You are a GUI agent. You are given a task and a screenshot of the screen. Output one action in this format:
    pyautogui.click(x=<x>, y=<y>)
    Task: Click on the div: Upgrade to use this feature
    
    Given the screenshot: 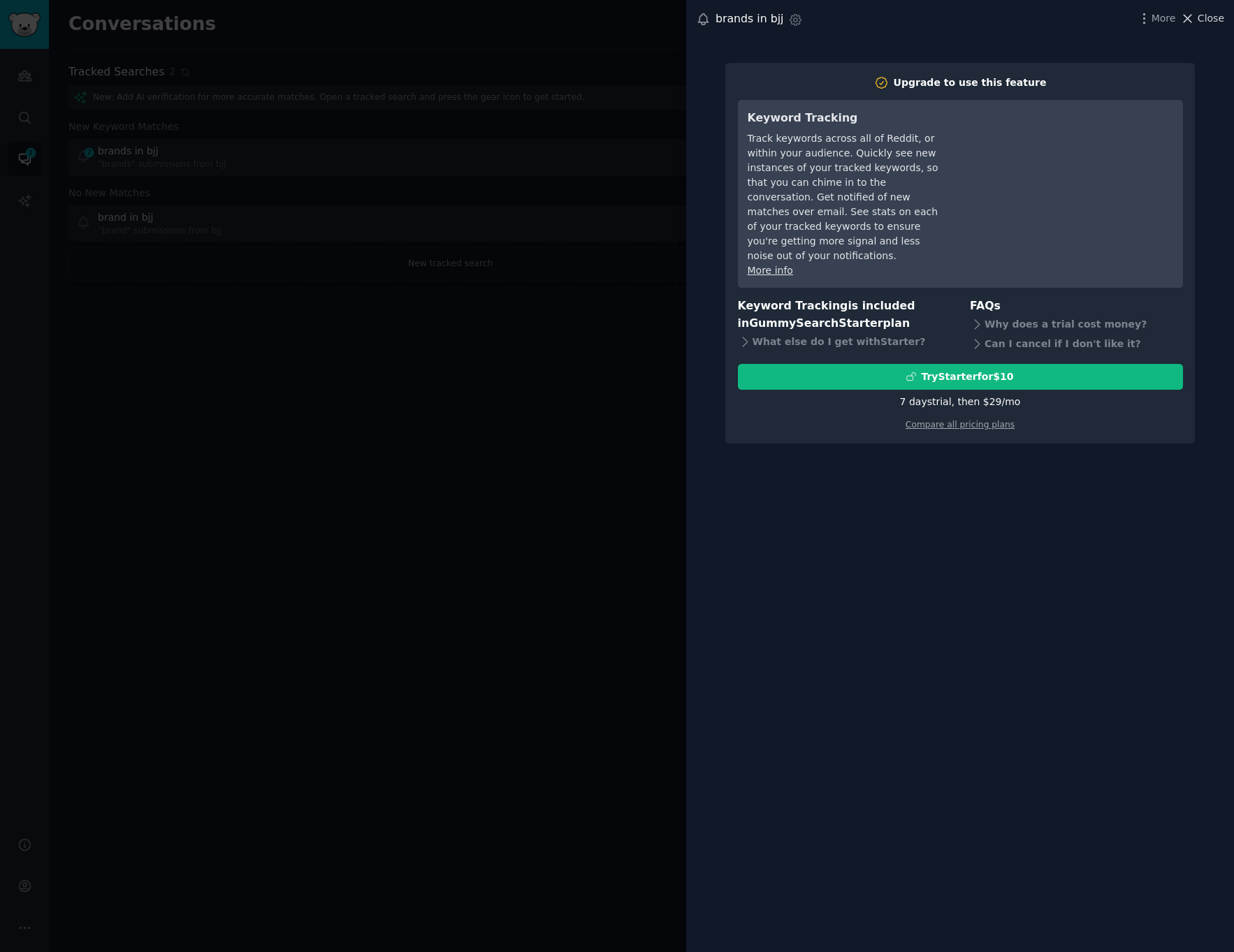 What is the action you would take?
    pyautogui.click(x=970, y=83)
    